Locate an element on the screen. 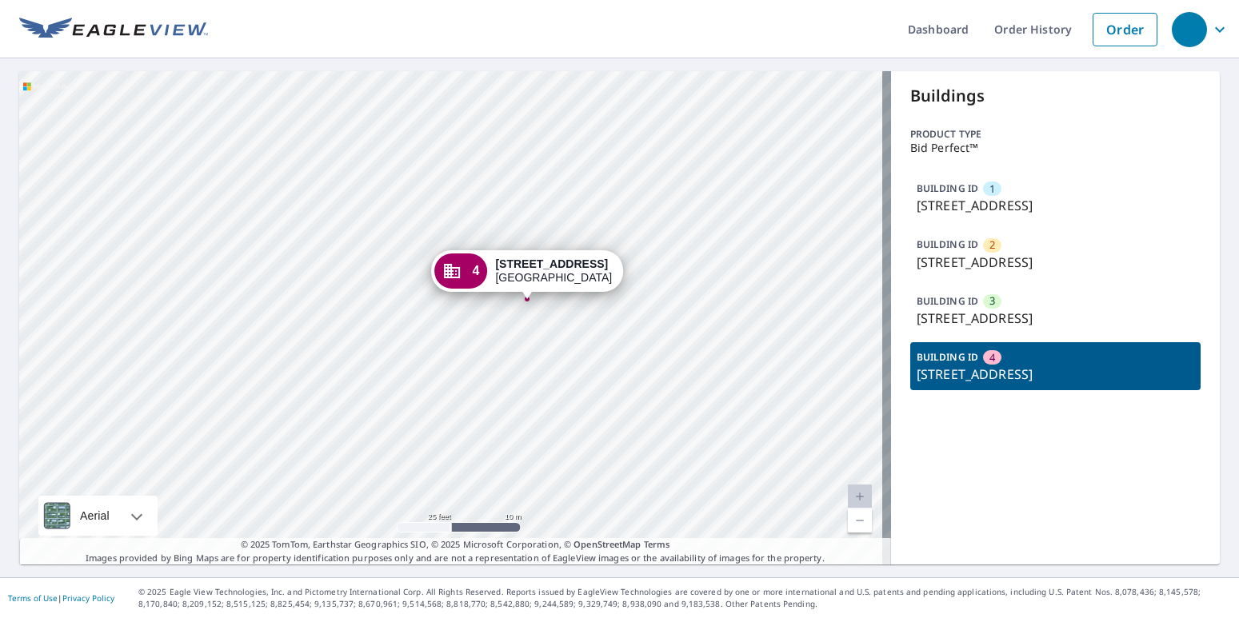 This screenshot has height=618, width=1239. p: Buildings is located at coordinates (1055, 96).